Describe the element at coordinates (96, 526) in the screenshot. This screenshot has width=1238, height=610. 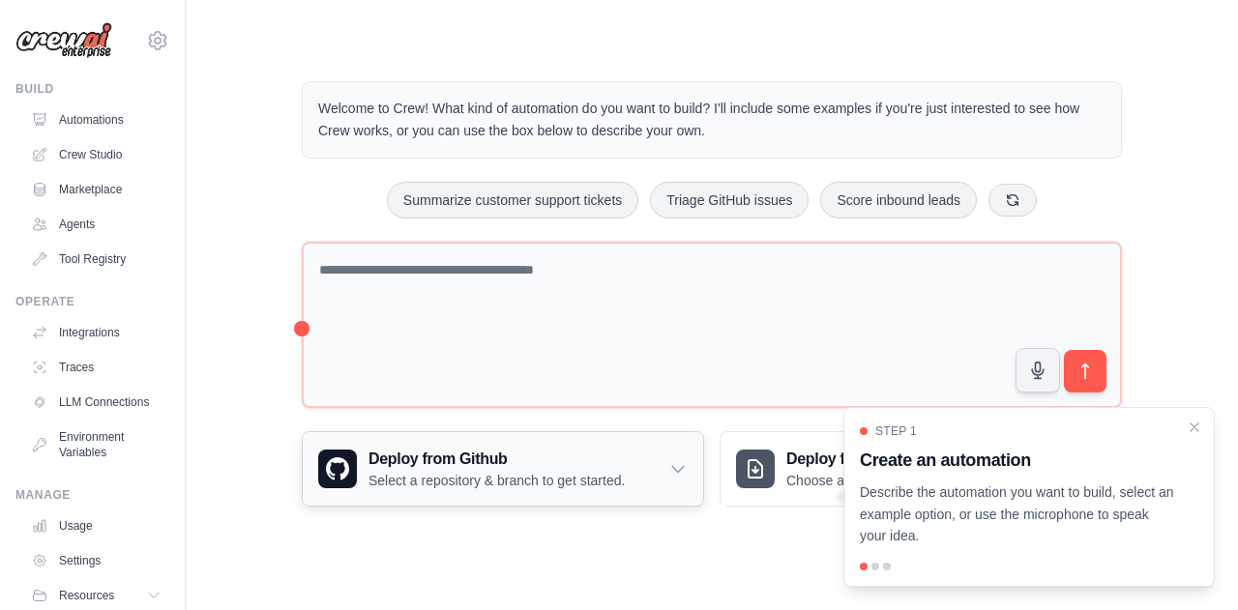
I see `a: Usage` at that location.